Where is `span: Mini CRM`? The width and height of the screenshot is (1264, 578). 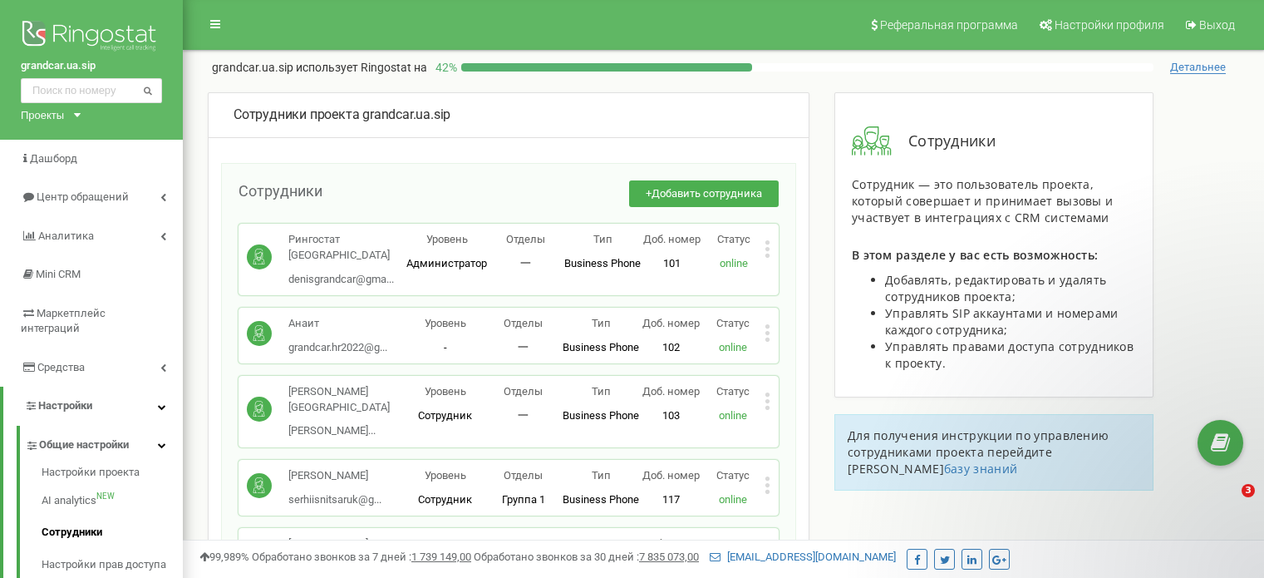 span: Mini CRM is located at coordinates (58, 273).